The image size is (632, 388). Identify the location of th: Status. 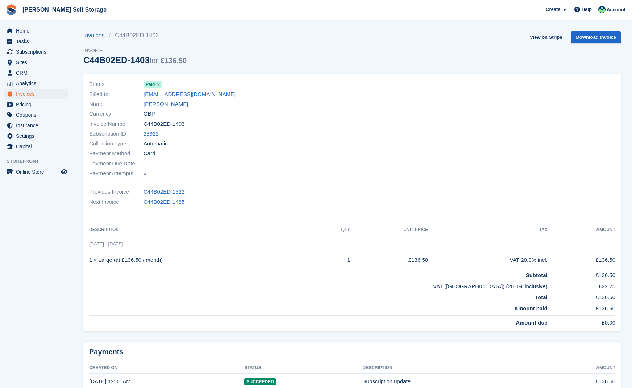
(303, 368).